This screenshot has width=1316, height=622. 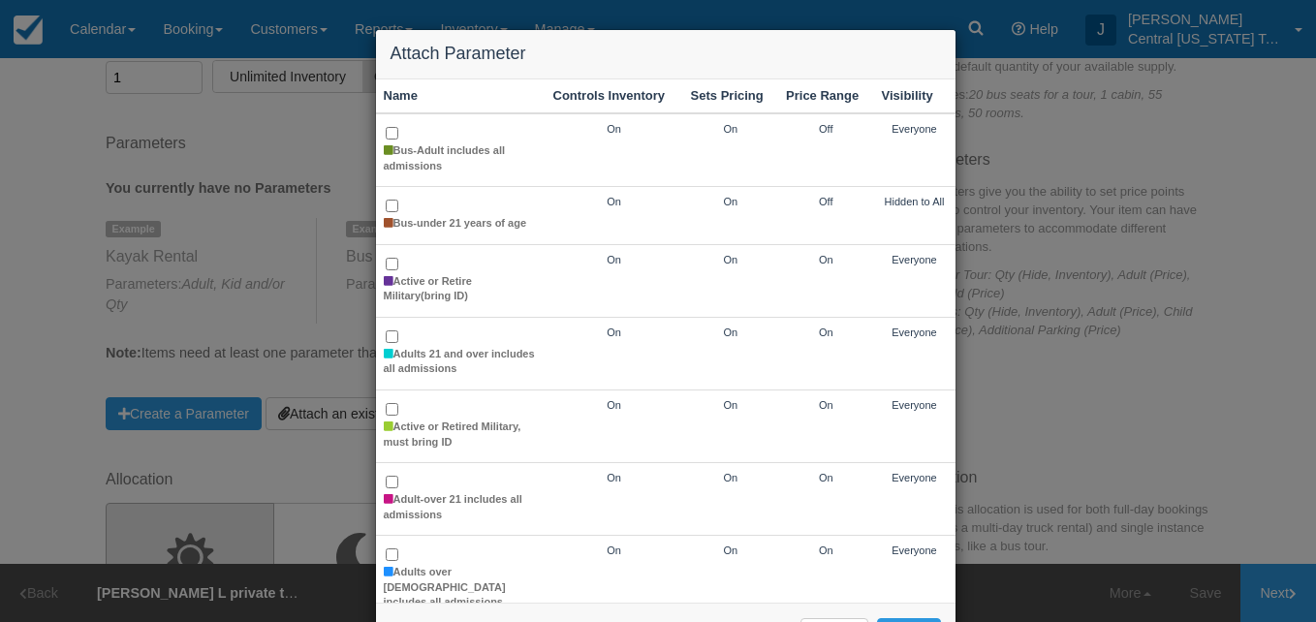 I want to click on th: Visibility, so click(x=915, y=97).